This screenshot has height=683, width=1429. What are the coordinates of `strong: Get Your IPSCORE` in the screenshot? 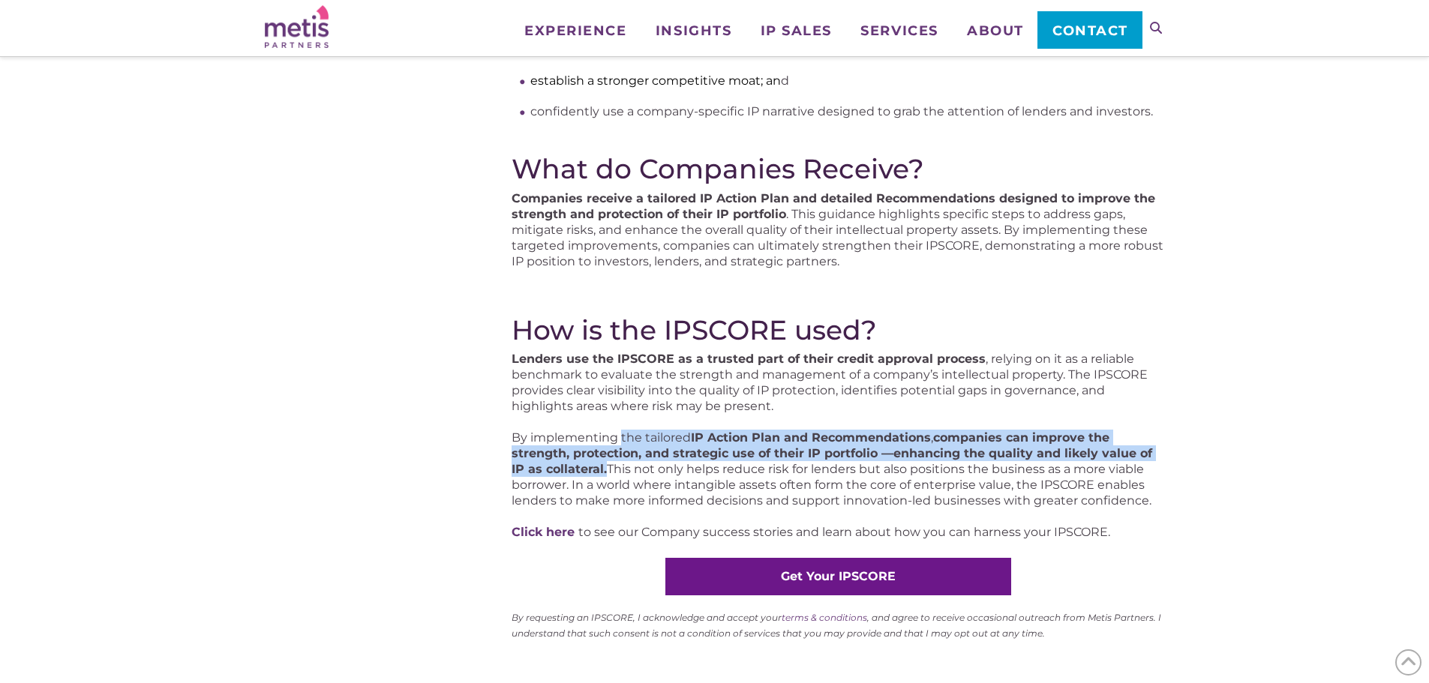 It's located at (838, 576).